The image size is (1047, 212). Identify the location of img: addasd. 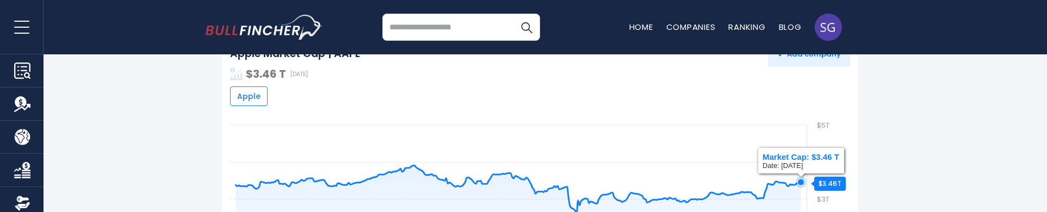
(237, 74).